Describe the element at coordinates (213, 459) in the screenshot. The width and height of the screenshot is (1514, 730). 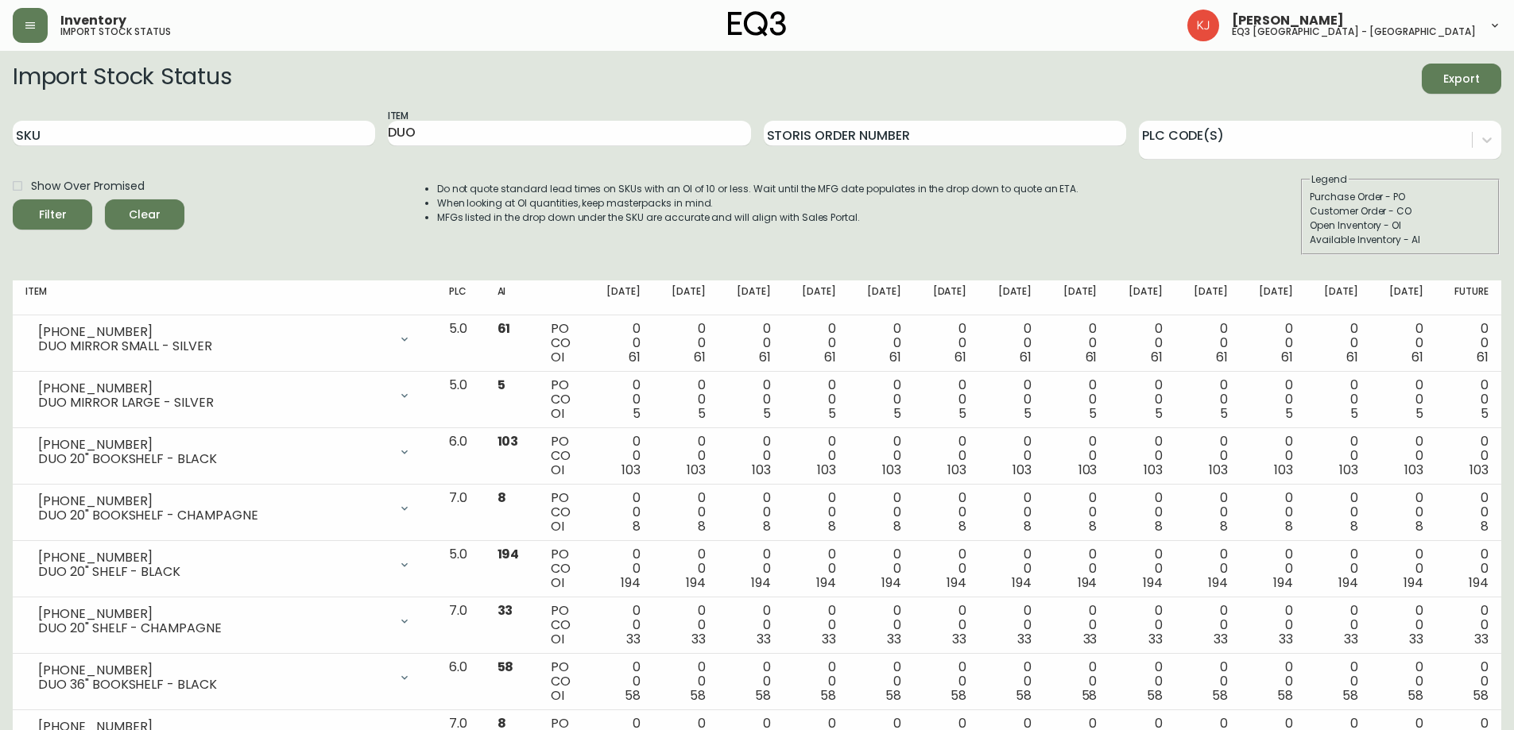
I see `div: DUO 20" BOOKSHELF - BLACK` at that location.